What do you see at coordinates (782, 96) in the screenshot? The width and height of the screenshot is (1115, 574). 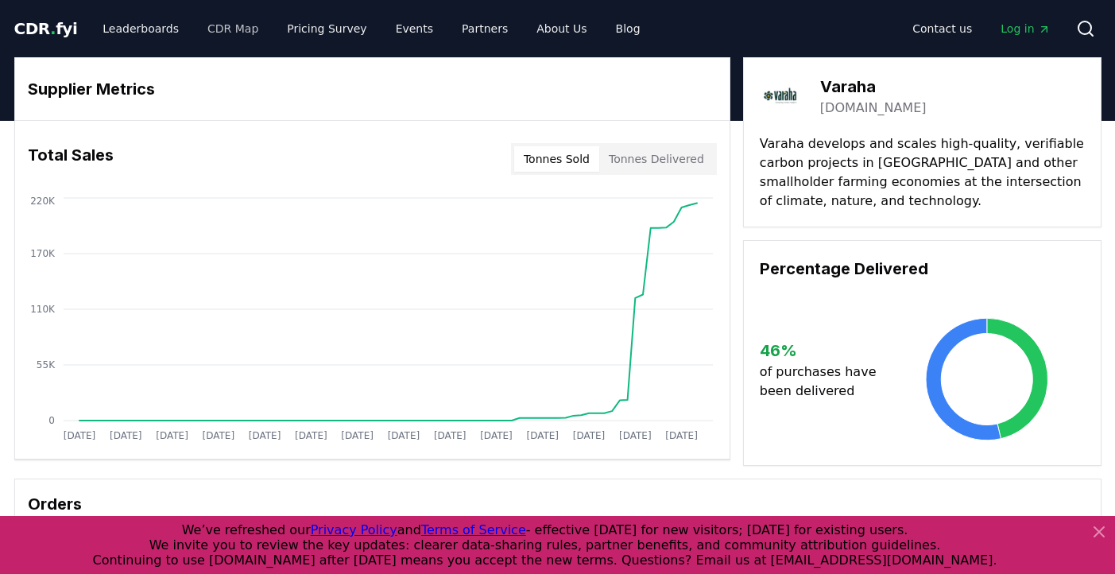 I see `img: Varaha-logo` at bounding box center [782, 96].